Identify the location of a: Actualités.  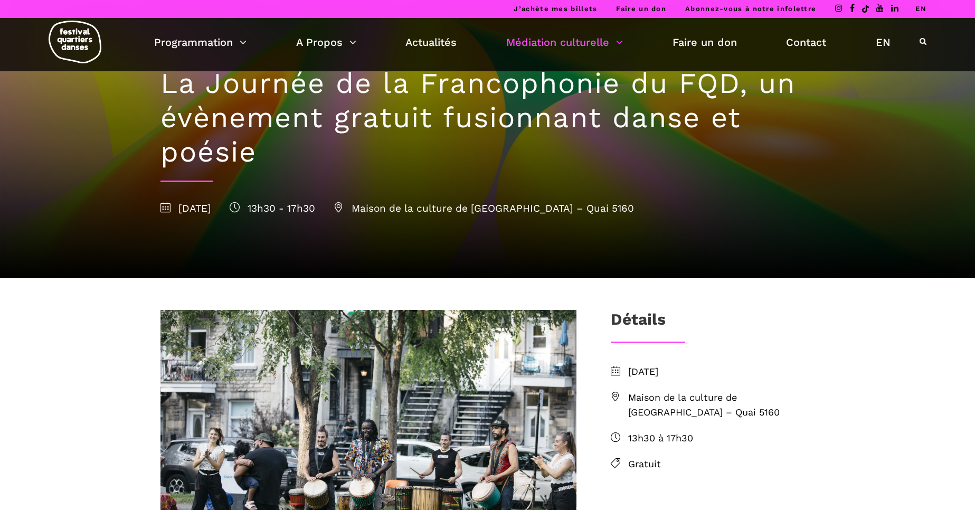
(431, 42).